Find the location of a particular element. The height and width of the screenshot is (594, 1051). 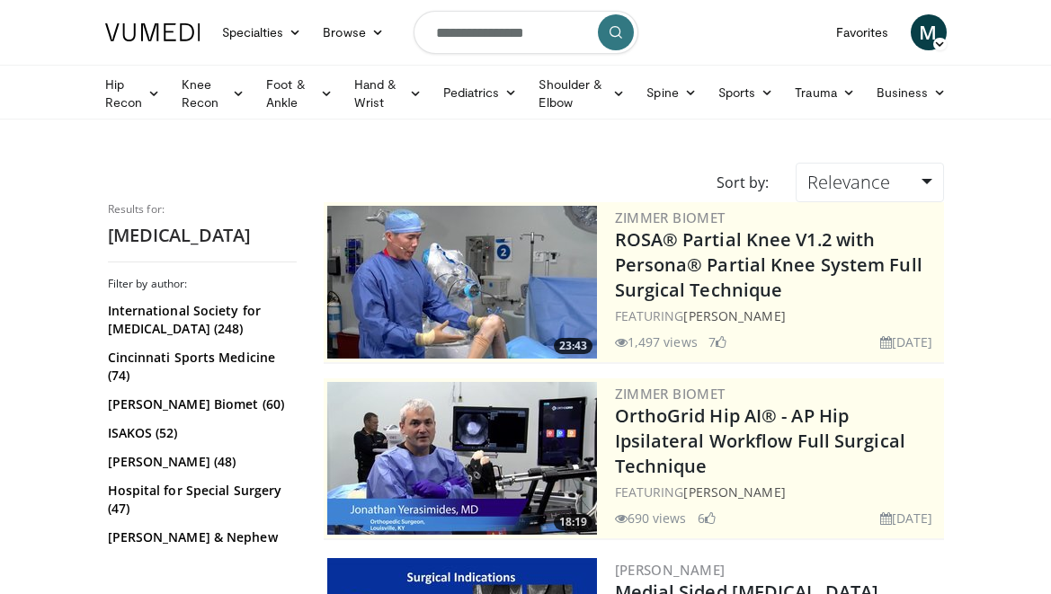

a: Sports is located at coordinates (746, 93).